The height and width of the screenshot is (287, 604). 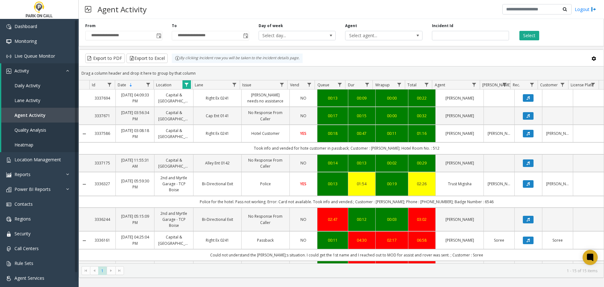 What do you see at coordinates (440, 85) in the screenshot?
I see `span: Agent` at bounding box center [440, 85].